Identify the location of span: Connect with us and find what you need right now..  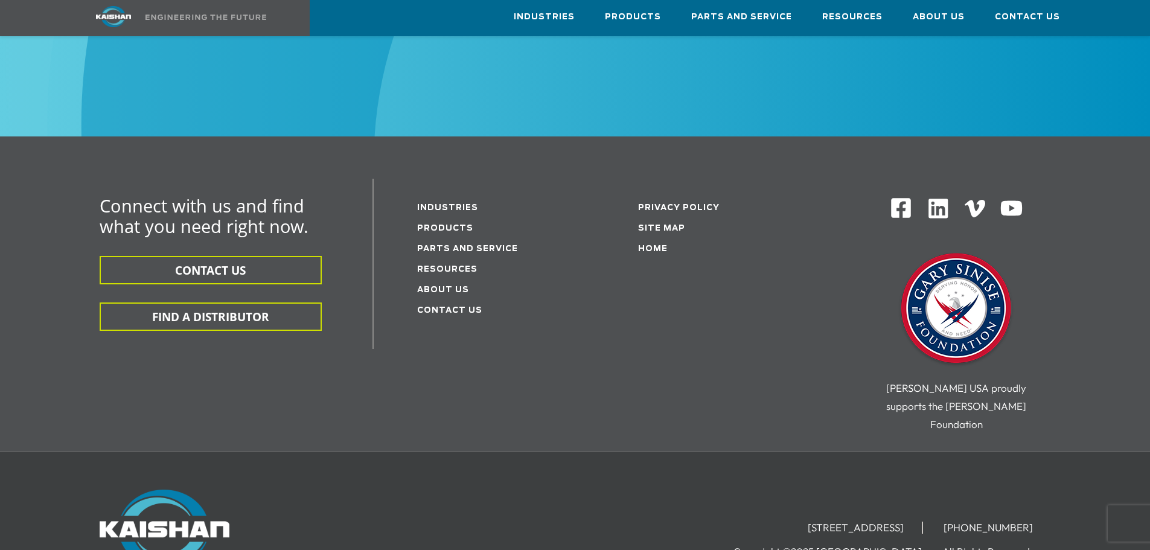
(204, 215).